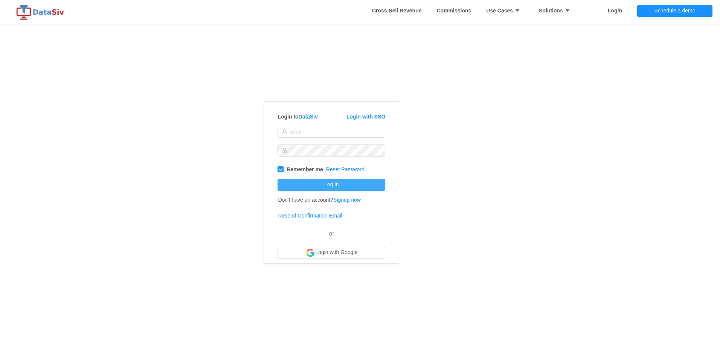 This screenshot has height=359, width=720. I want to click on a: Login with SSO, so click(366, 117).